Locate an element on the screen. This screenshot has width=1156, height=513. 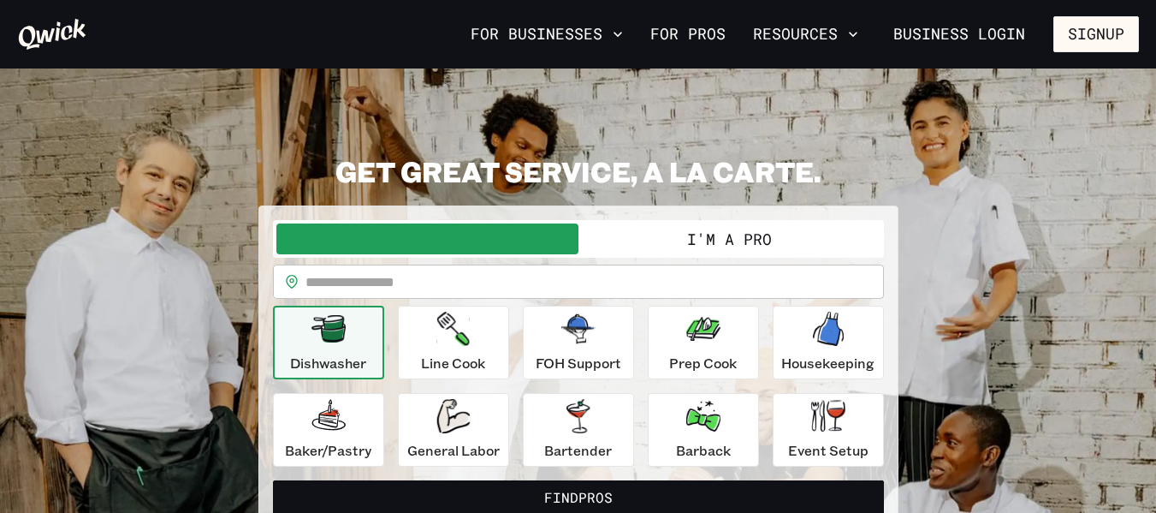
button: Bartender is located at coordinates (579, 430).